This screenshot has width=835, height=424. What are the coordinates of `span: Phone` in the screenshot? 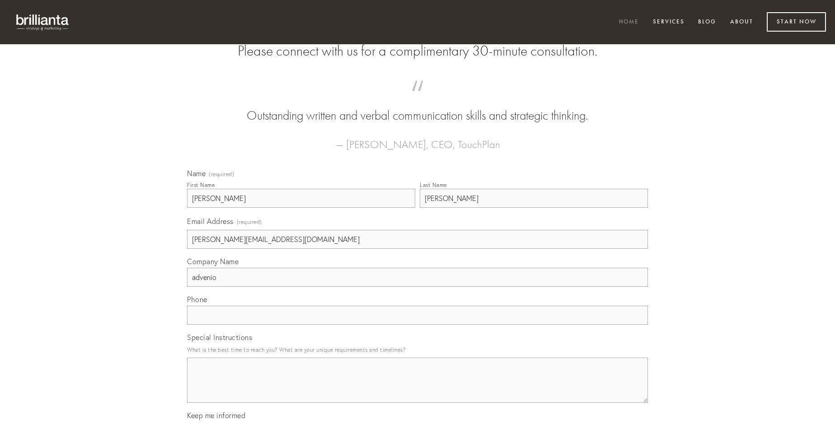 It's located at (197, 300).